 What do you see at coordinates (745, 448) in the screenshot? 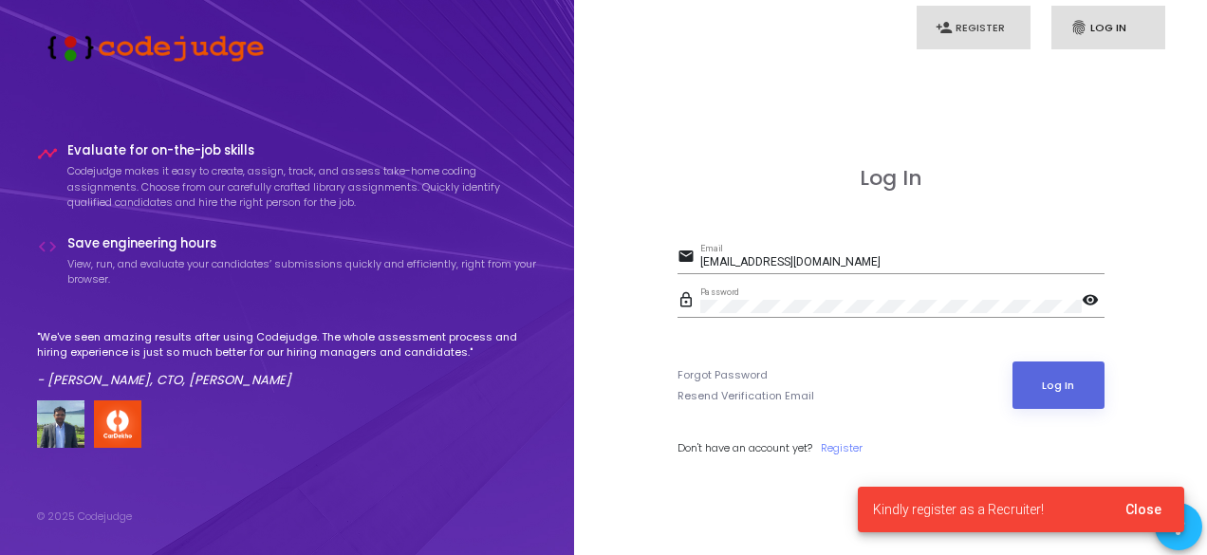
I see `span: Don't have an account yet?` at bounding box center [745, 448].